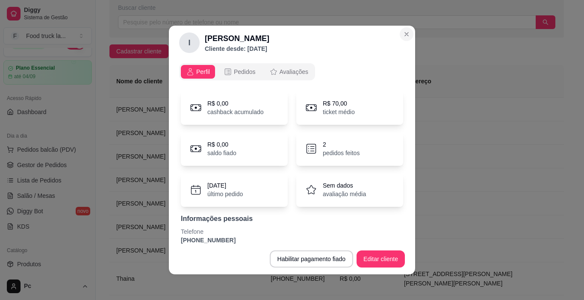 The height and width of the screenshot is (300, 584). I want to click on p: Sem dados, so click(344, 186).